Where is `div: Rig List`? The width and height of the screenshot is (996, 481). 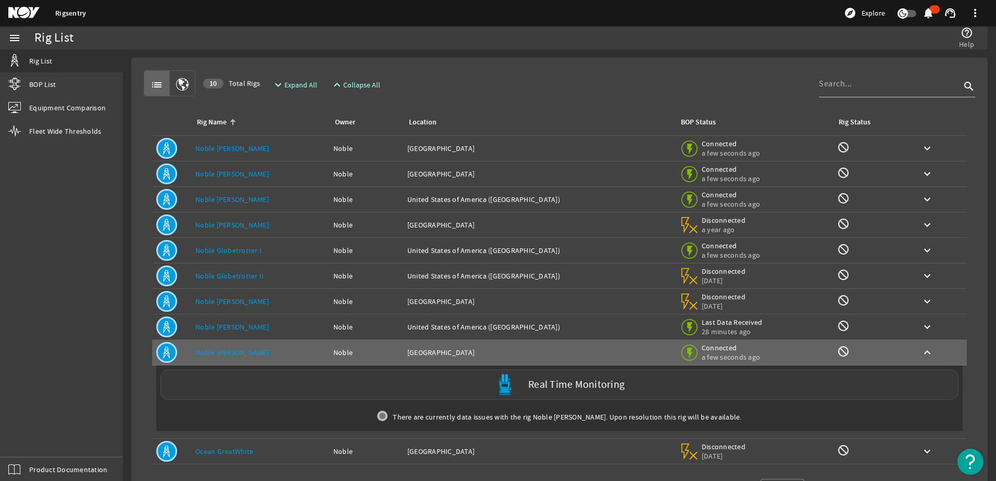
div: Rig List is located at coordinates (54, 38).